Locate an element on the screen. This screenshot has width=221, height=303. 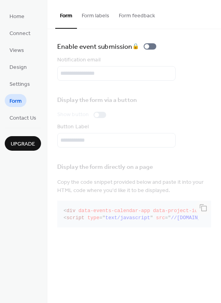
span: Upgrade is located at coordinates (23, 144).